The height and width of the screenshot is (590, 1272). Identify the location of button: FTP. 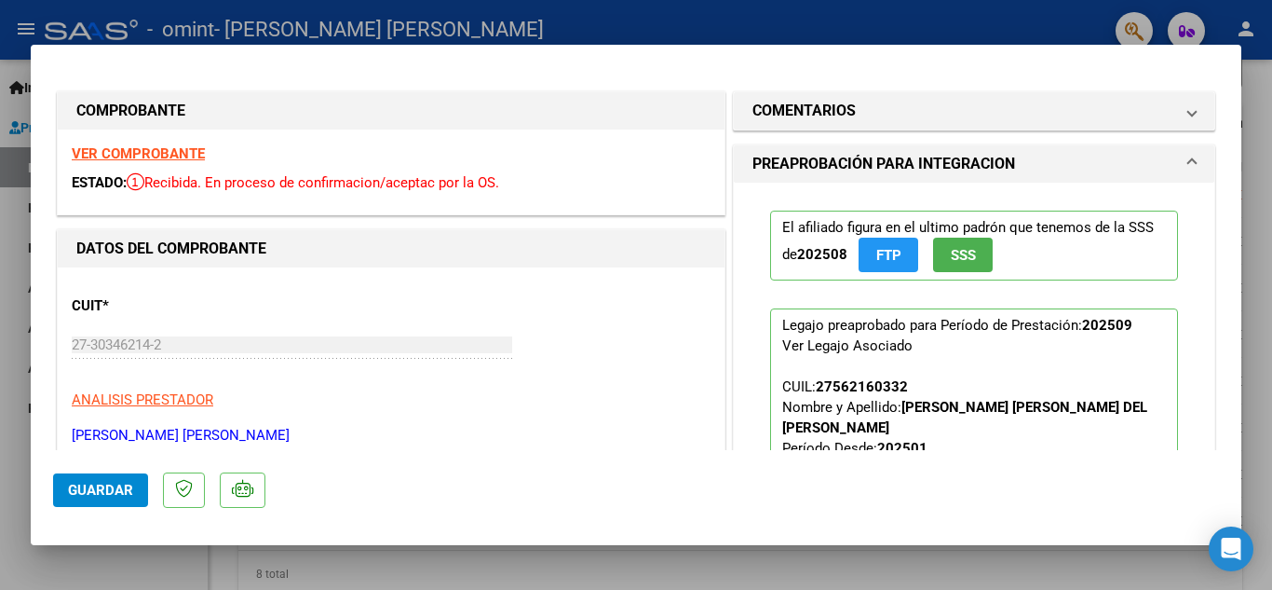
(889, 254).